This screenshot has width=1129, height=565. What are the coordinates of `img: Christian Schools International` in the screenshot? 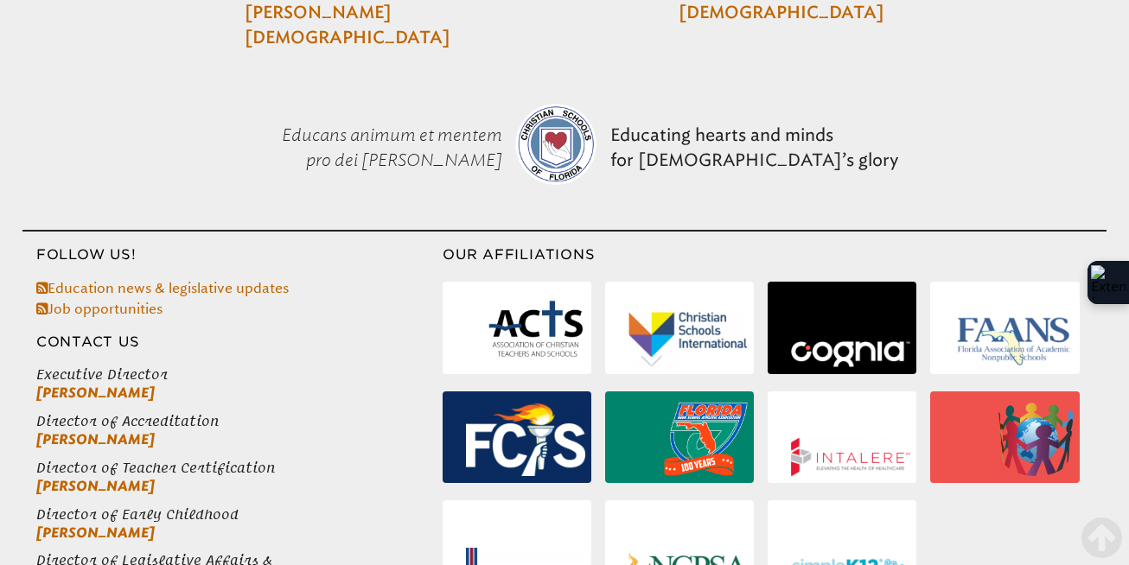 It's located at (688, 340).